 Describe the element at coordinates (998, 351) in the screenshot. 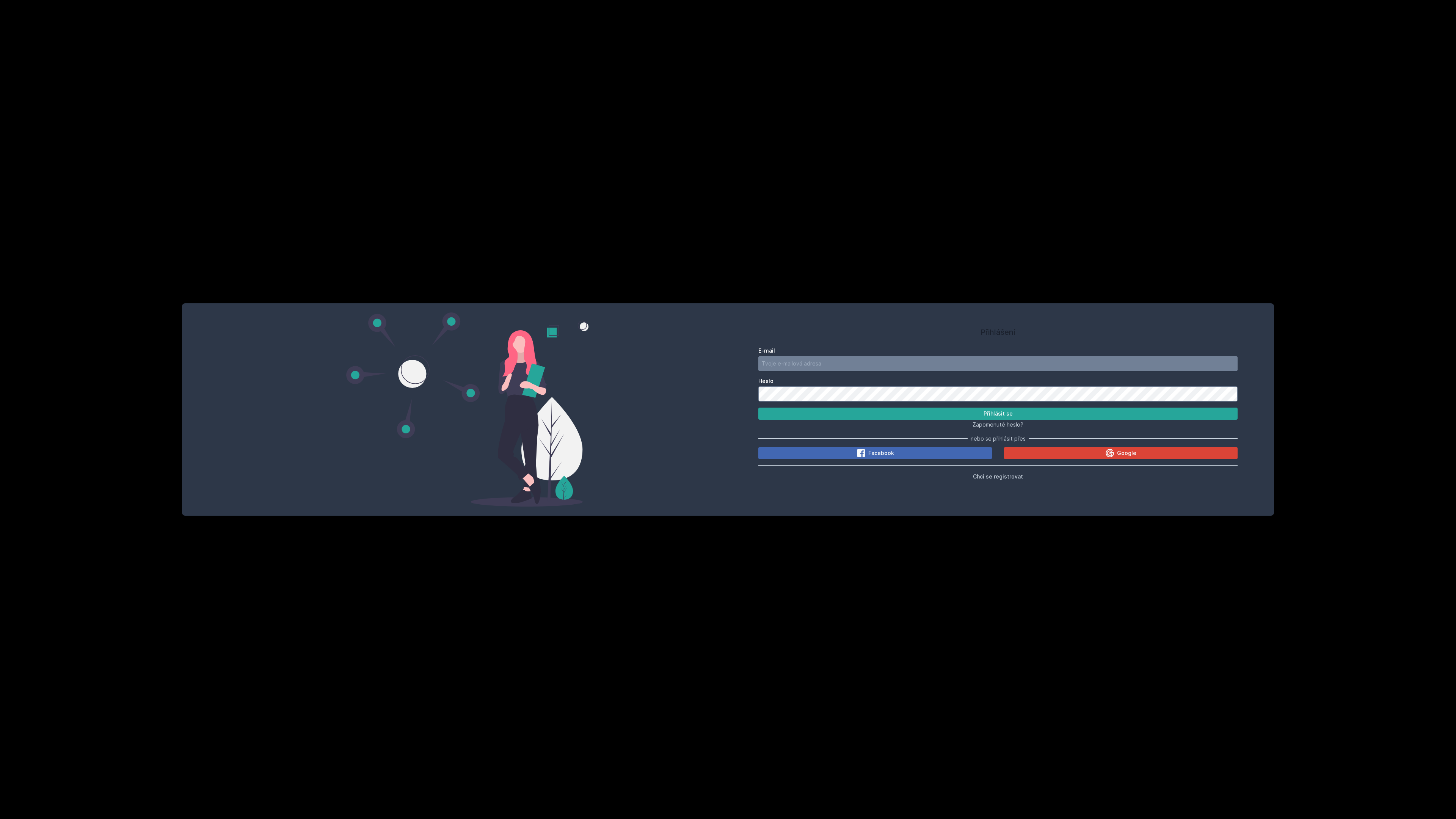

I see `label: E-mail` at that location.